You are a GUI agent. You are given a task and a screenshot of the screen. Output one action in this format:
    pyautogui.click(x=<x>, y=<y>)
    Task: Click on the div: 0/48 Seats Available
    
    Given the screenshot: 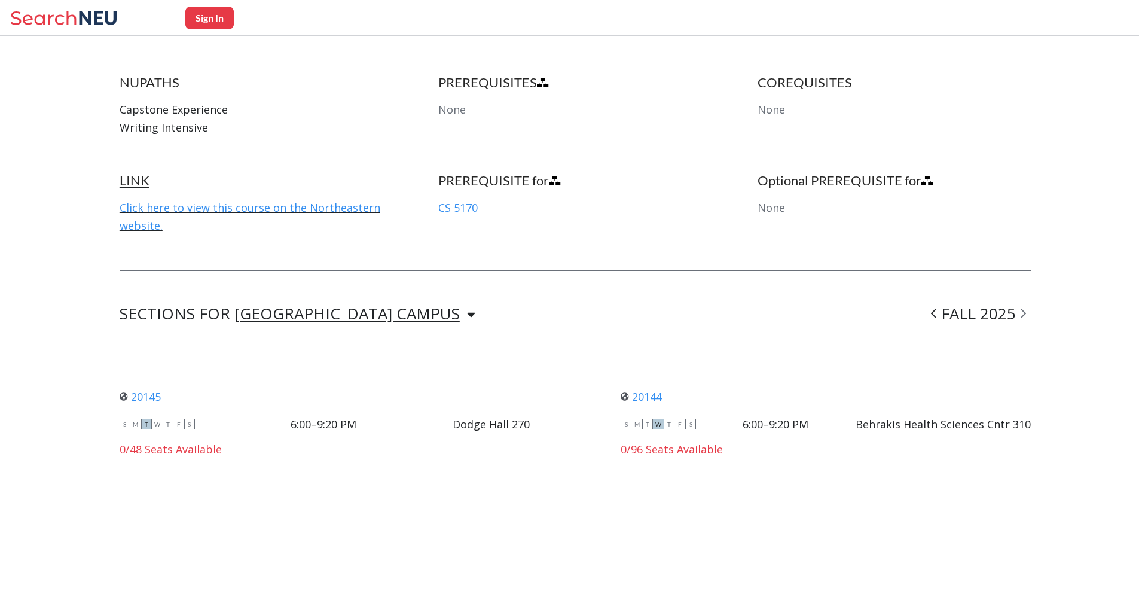 What is the action you would take?
    pyautogui.click(x=325, y=449)
    